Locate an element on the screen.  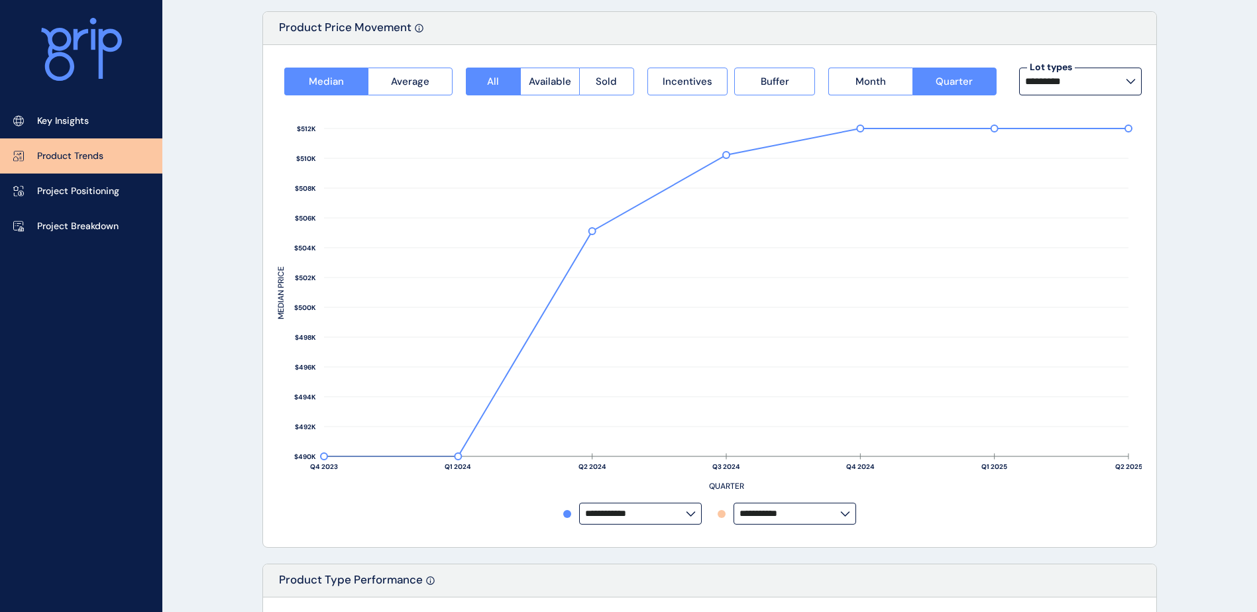
text: Q4 2024 is located at coordinates (860, 466).